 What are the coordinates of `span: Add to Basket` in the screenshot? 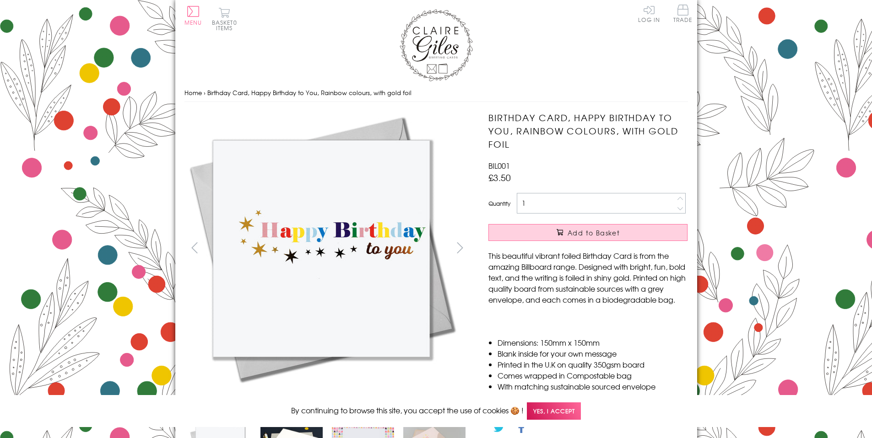 It's located at (594, 233).